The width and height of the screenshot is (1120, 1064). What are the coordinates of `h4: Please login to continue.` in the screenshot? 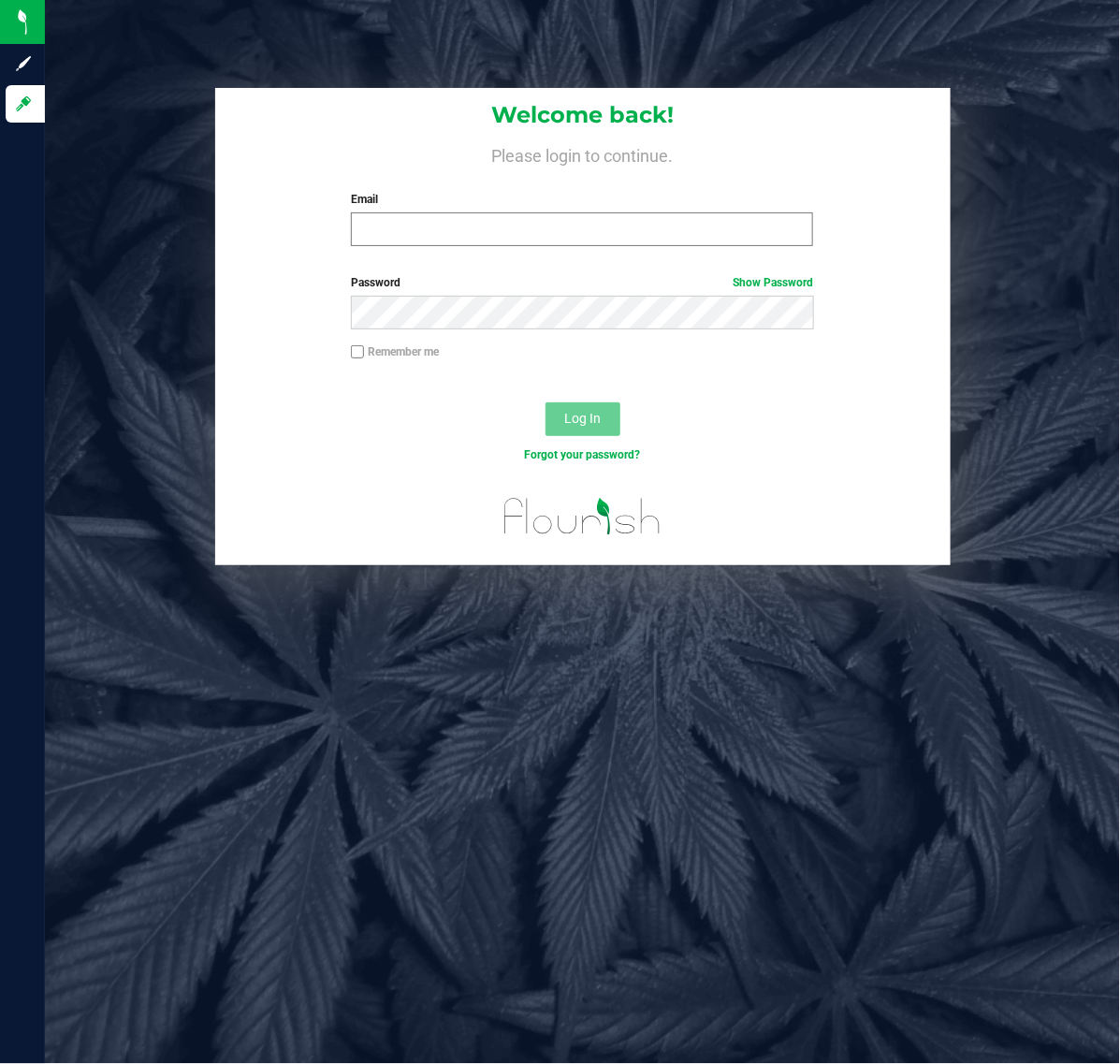 It's located at (583, 153).